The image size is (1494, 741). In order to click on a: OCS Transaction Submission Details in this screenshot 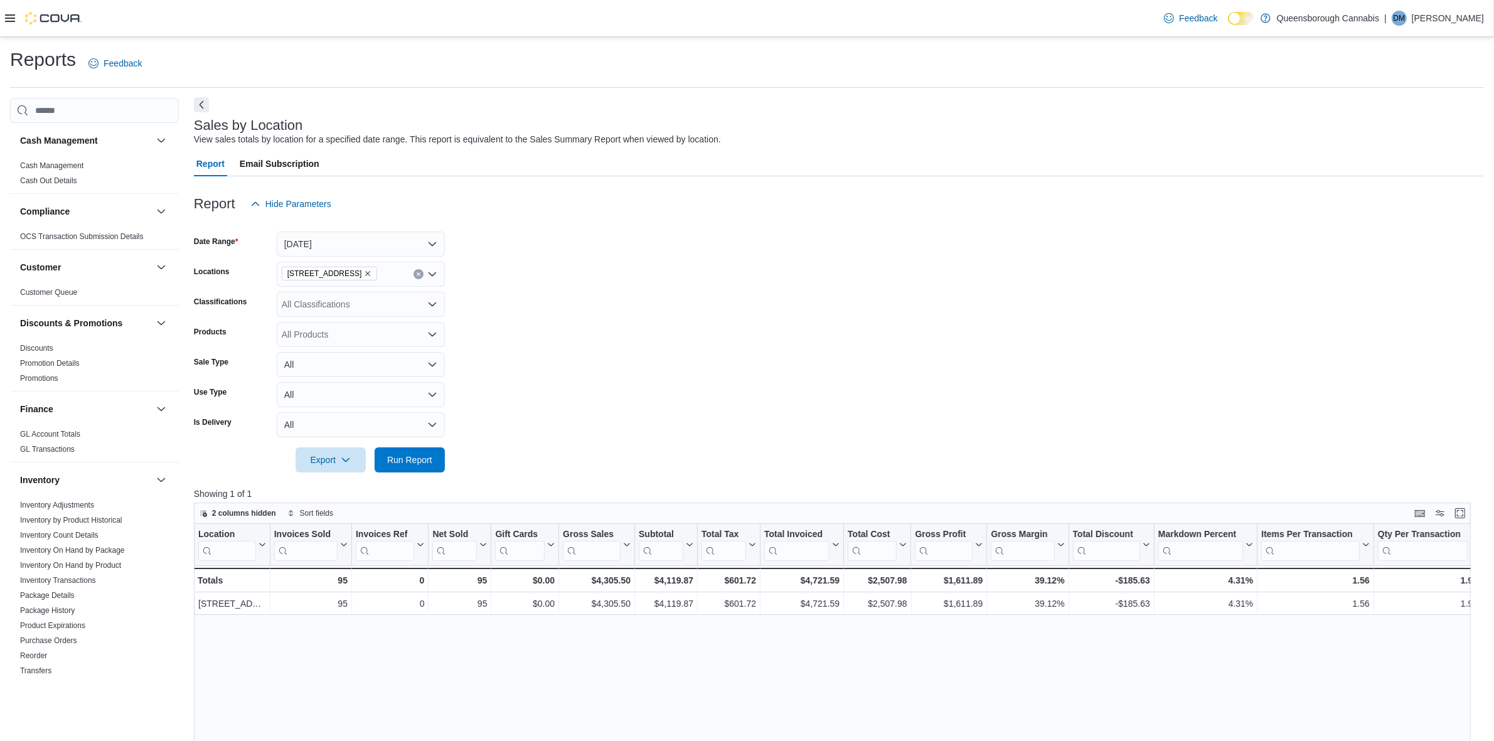, I will do `click(82, 237)`.